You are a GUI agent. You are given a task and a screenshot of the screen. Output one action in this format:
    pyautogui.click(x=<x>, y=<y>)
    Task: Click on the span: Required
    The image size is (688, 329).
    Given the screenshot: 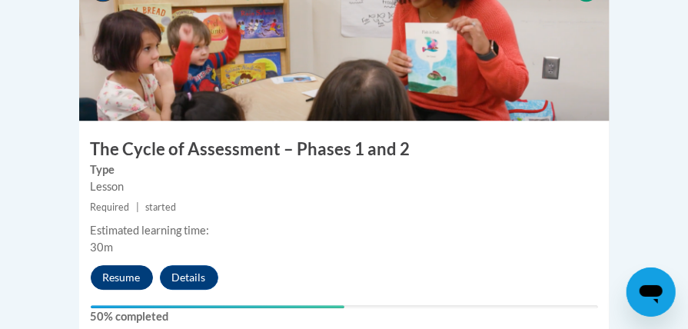 What is the action you would take?
    pyautogui.click(x=110, y=207)
    